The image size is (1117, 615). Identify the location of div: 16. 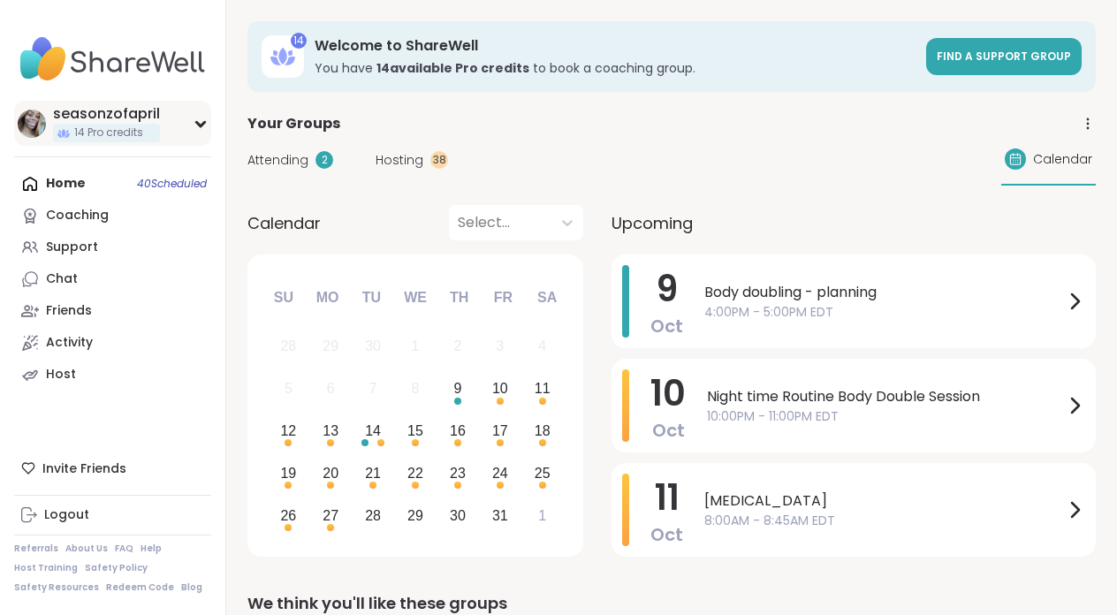
(458, 430).